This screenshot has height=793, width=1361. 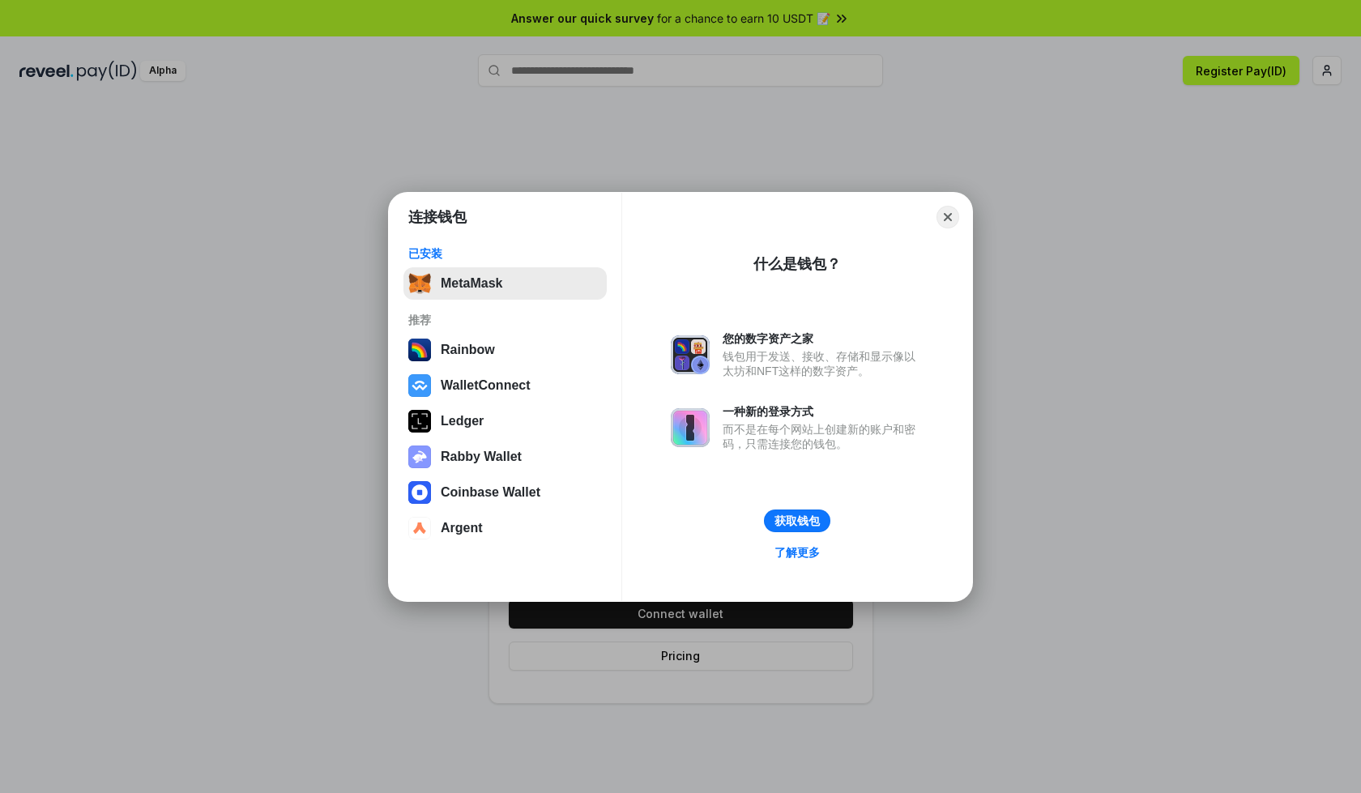 I want to click on button: Close, so click(x=948, y=217).